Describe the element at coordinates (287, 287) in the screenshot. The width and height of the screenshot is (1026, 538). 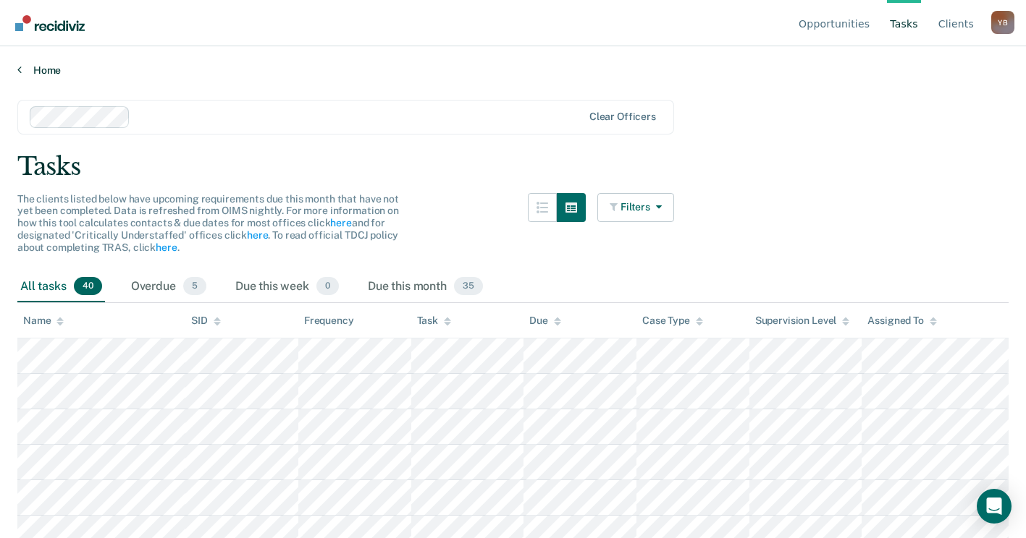
I see `div: Due this week0` at that location.